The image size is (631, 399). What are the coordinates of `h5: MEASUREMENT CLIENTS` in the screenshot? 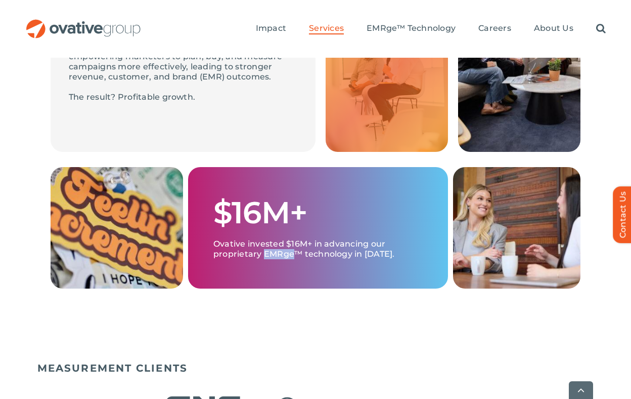 It's located at (316, 368).